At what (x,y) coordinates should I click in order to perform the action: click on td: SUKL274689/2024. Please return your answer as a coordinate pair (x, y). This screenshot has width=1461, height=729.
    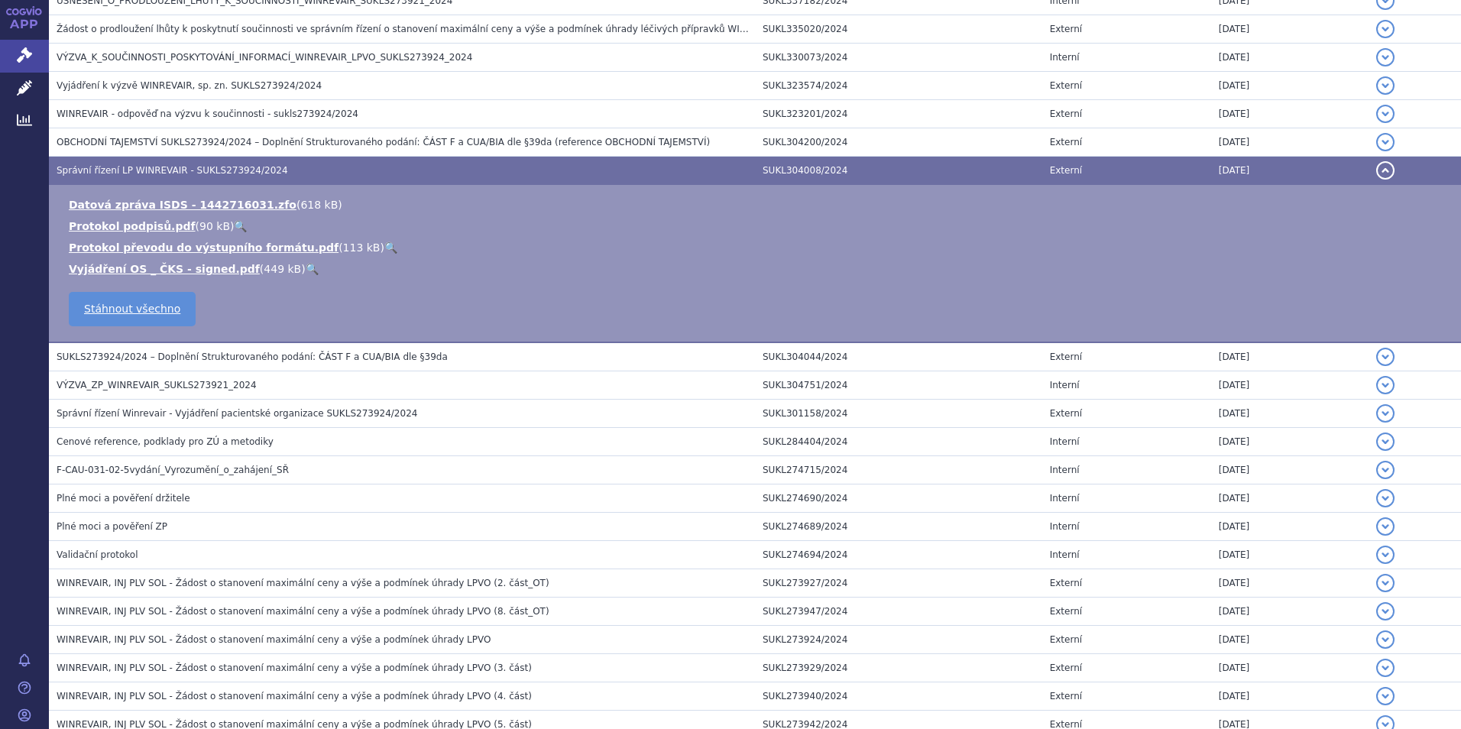
    Looking at the image, I should click on (898, 526).